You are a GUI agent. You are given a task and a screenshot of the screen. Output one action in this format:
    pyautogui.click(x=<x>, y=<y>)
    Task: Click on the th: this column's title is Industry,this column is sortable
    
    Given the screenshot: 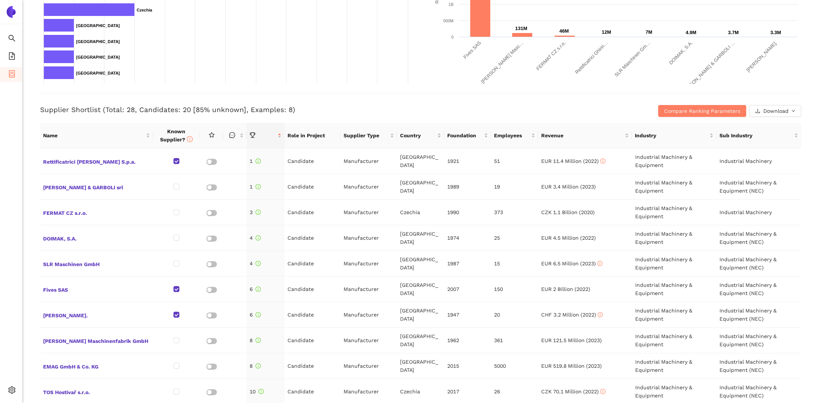 What is the action you would take?
    pyautogui.click(x=674, y=135)
    